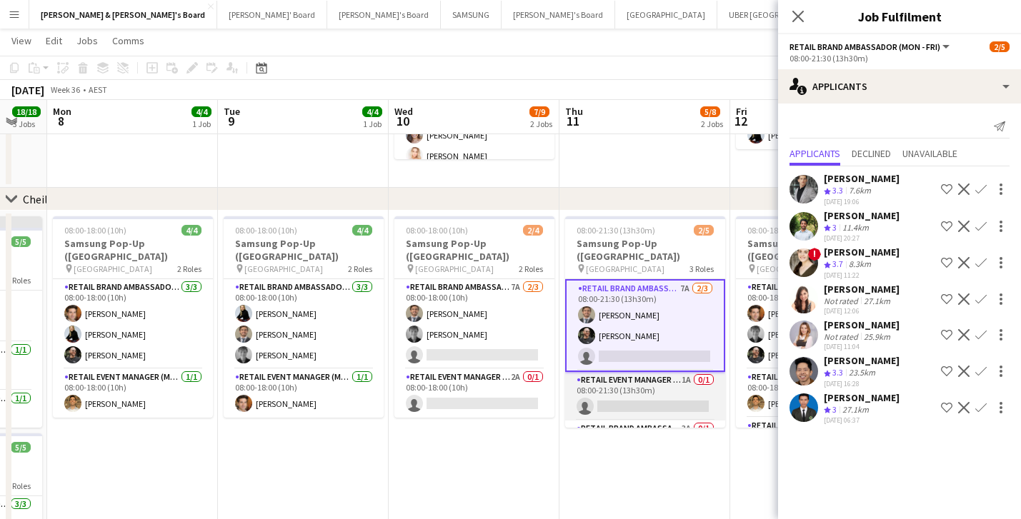  I want to click on div: 7.6km, so click(859, 191).